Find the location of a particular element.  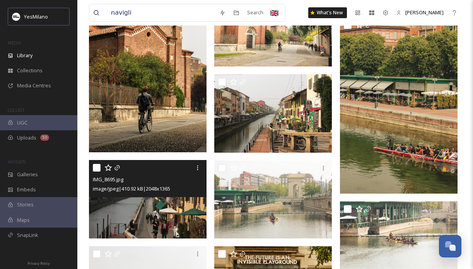

div: 50 is located at coordinates (44, 138).